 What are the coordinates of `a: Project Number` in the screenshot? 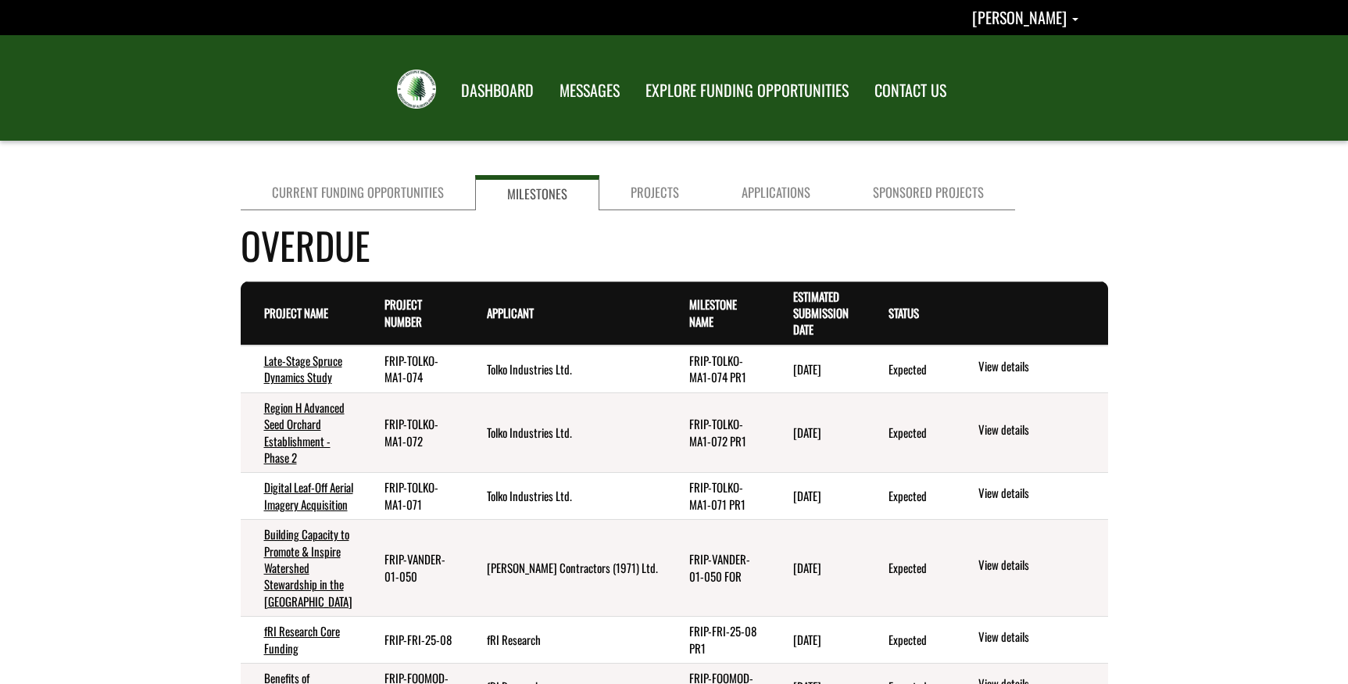 It's located at (403, 312).